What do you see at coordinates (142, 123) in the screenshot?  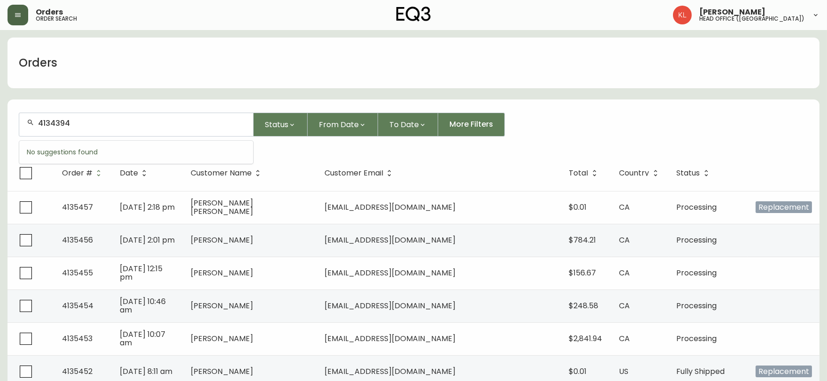 I see `input: Search` at bounding box center [142, 123].